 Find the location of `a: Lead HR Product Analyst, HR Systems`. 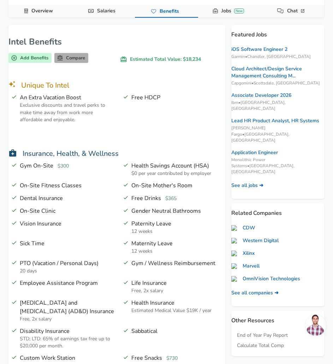

a: Lead HR Product Analyst, HR Systems is located at coordinates (275, 121).